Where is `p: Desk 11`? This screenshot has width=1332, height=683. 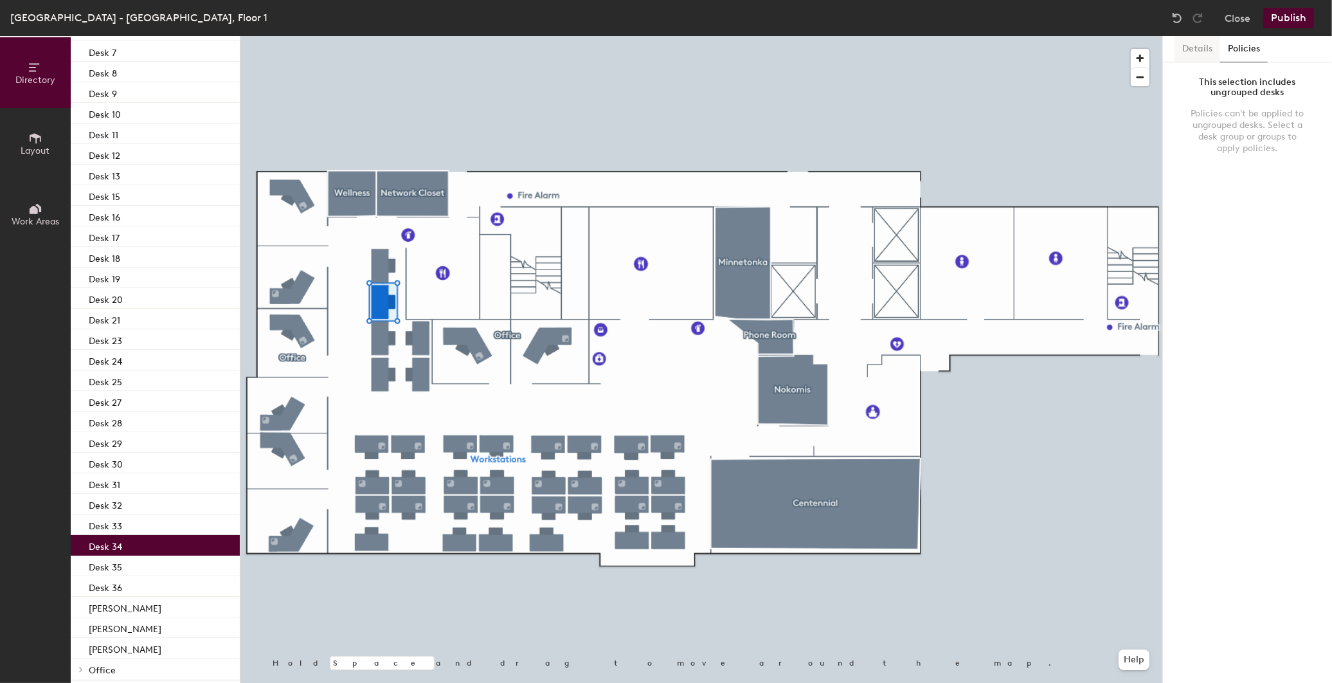
p: Desk 11 is located at coordinates (103, 133).